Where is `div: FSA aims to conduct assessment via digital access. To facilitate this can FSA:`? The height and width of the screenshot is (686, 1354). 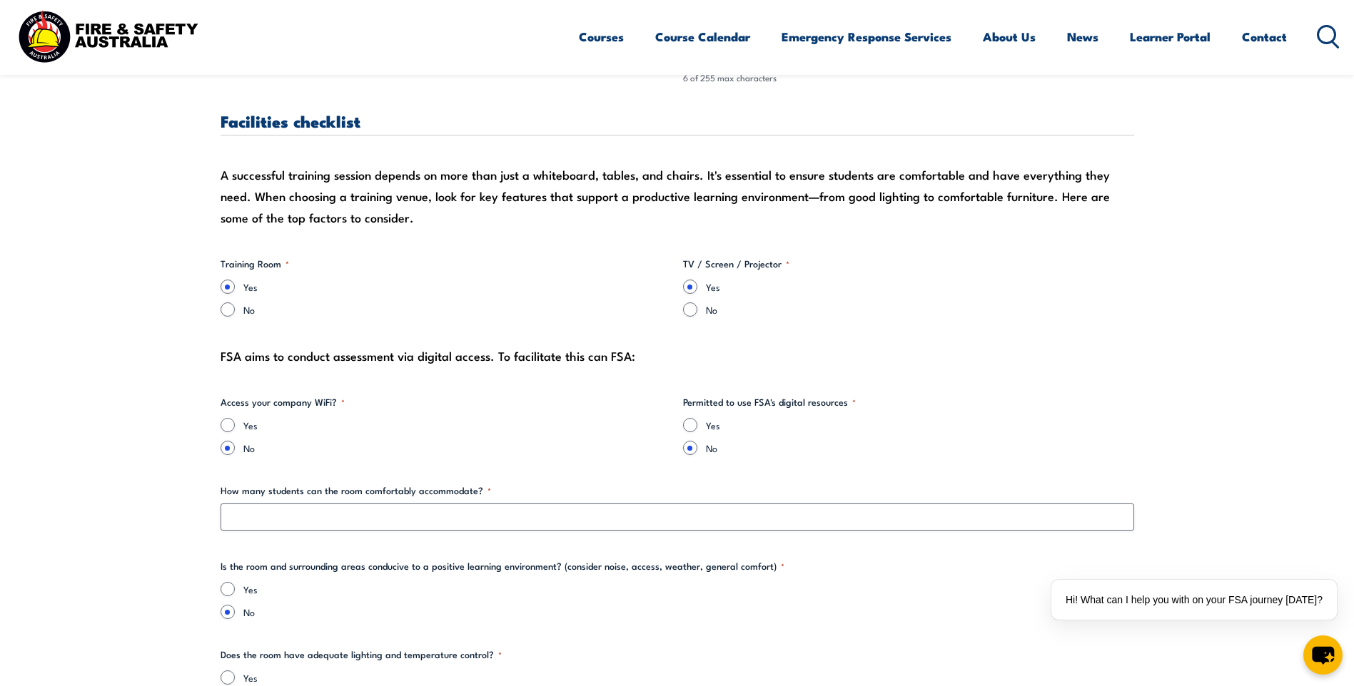
div: FSA aims to conduct assessment via digital access. To facilitate this can FSA: is located at coordinates (677, 356).